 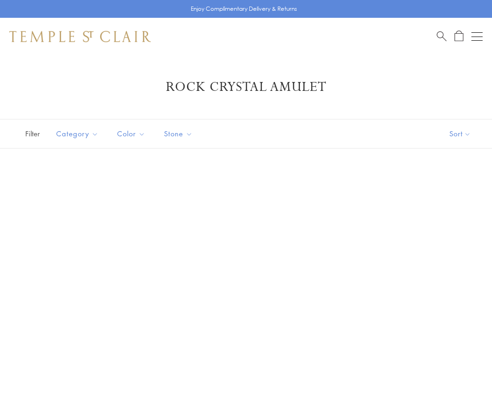 I want to click on a: Open Shopping Bag, so click(x=459, y=36).